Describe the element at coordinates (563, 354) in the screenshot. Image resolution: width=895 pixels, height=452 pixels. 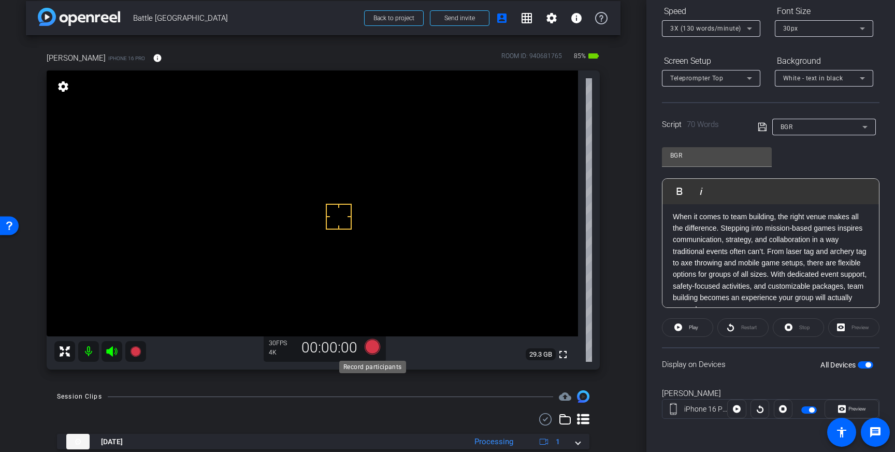
I see `mat-icon: fullscreen` at that location.